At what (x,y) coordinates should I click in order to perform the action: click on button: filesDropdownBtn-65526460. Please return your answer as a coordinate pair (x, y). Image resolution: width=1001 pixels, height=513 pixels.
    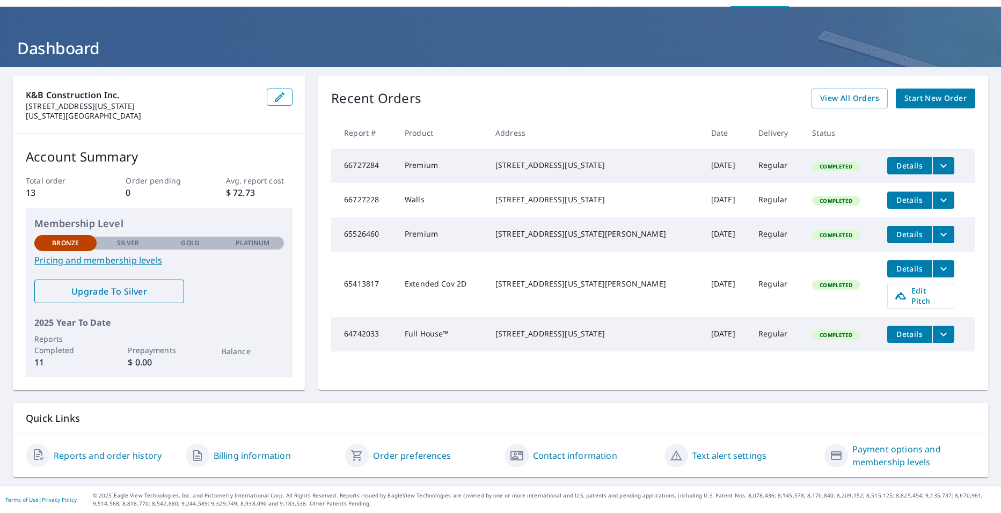
    Looking at the image, I should click on (943, 235).